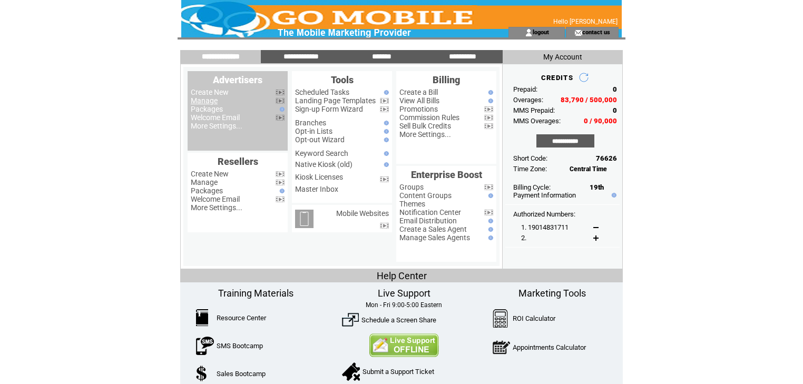 This screenshot has height=384, width=803. I want to click on span: 2., so click(523, 237).